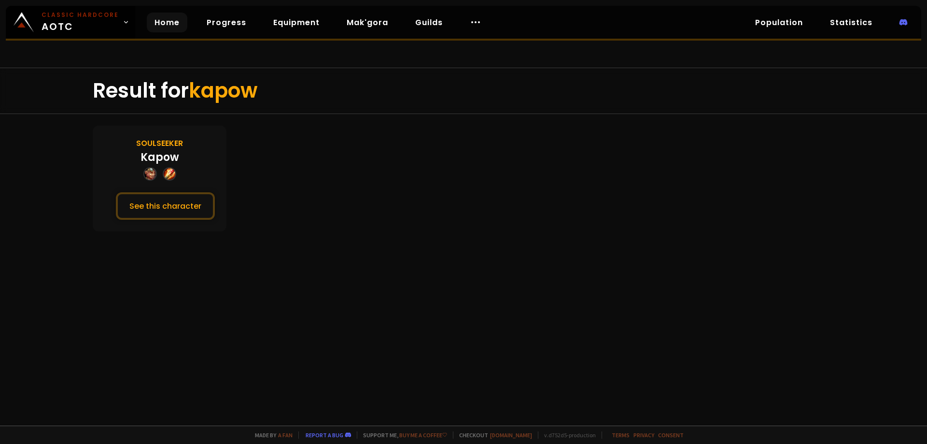  What do you see at coordinates (226, 22) in the screenshot?
I see `a: Progress` at bounding box center [226, 22].